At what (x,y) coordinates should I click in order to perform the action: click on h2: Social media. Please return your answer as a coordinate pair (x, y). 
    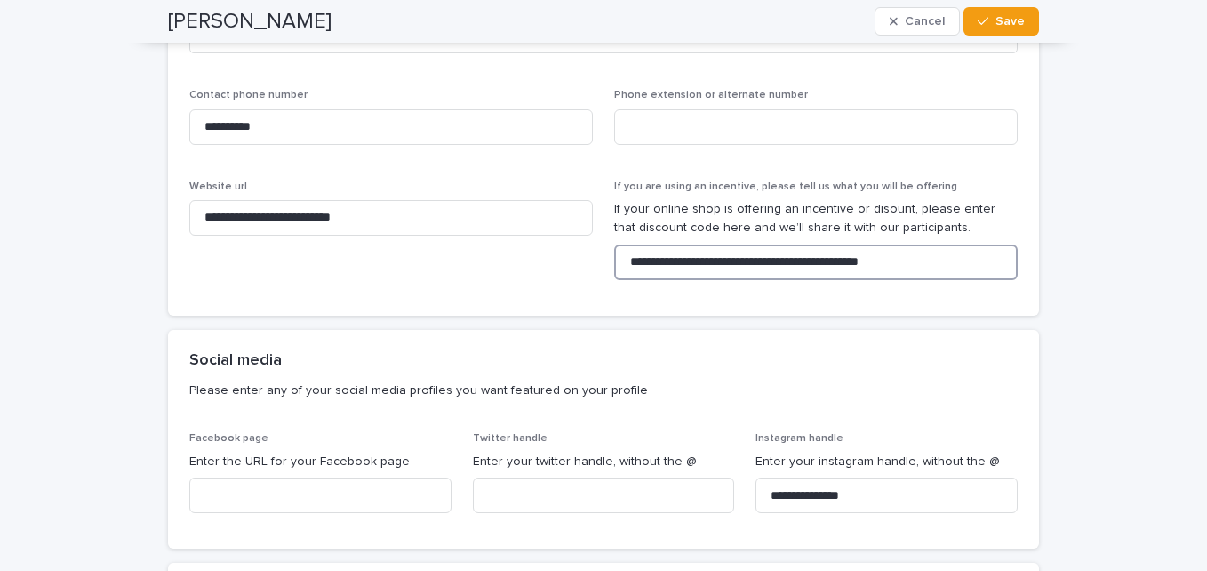
    Looking at the image, I should click on (236, 361).